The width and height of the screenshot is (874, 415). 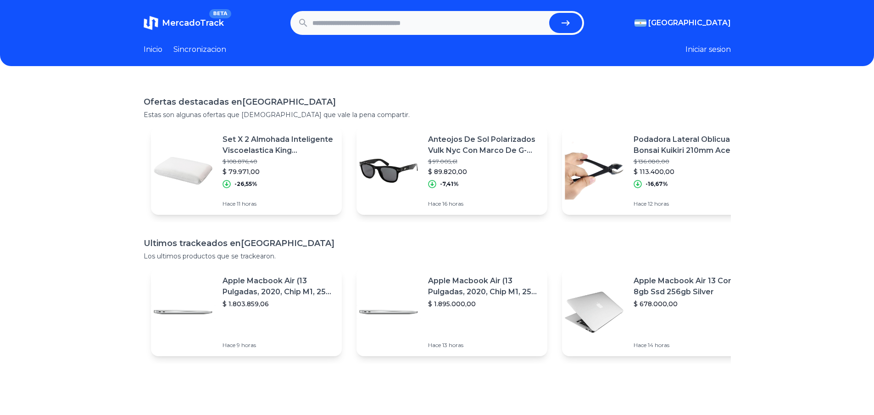 I want to click on span: BETA, so click(x=220, y=14).